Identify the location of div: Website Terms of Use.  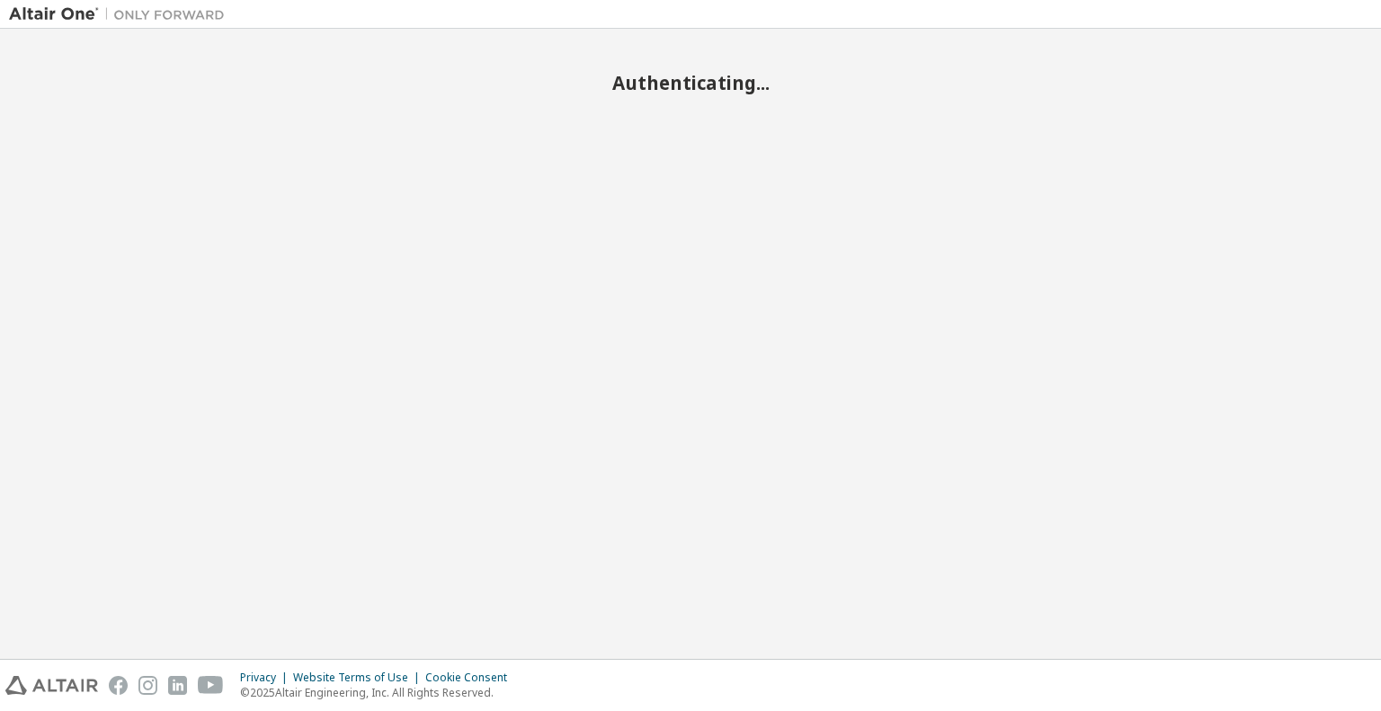
(359, 678).